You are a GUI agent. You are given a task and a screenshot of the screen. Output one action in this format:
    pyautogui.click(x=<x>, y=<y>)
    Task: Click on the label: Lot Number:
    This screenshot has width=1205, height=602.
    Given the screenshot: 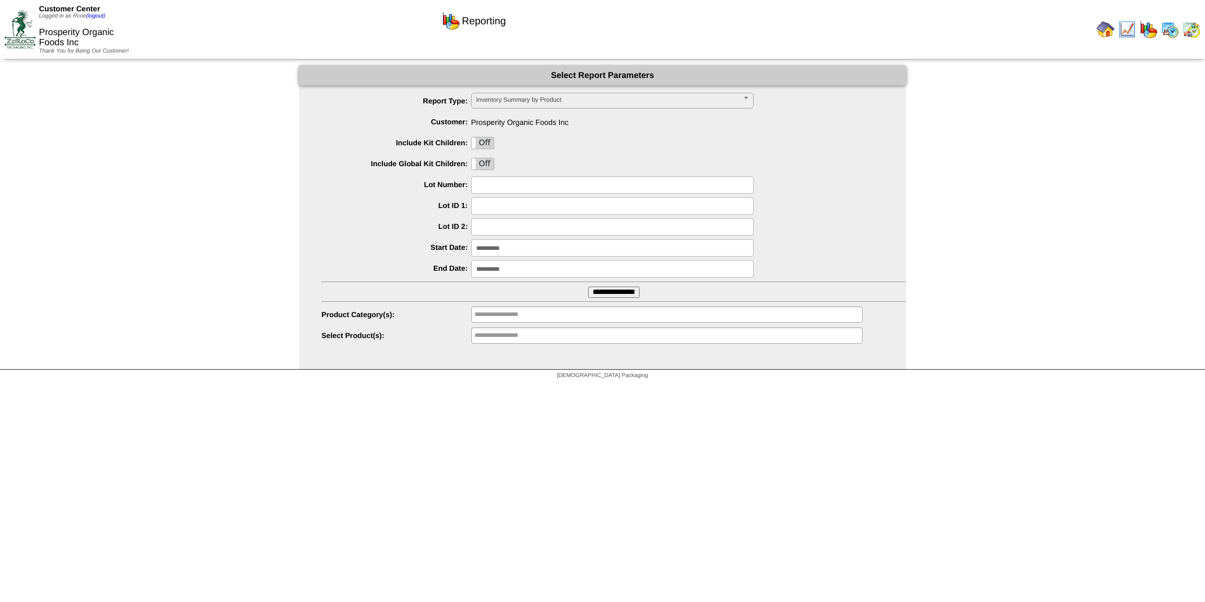 What is the action you would take?
    pyautogui.click(x=396, y=184)
    